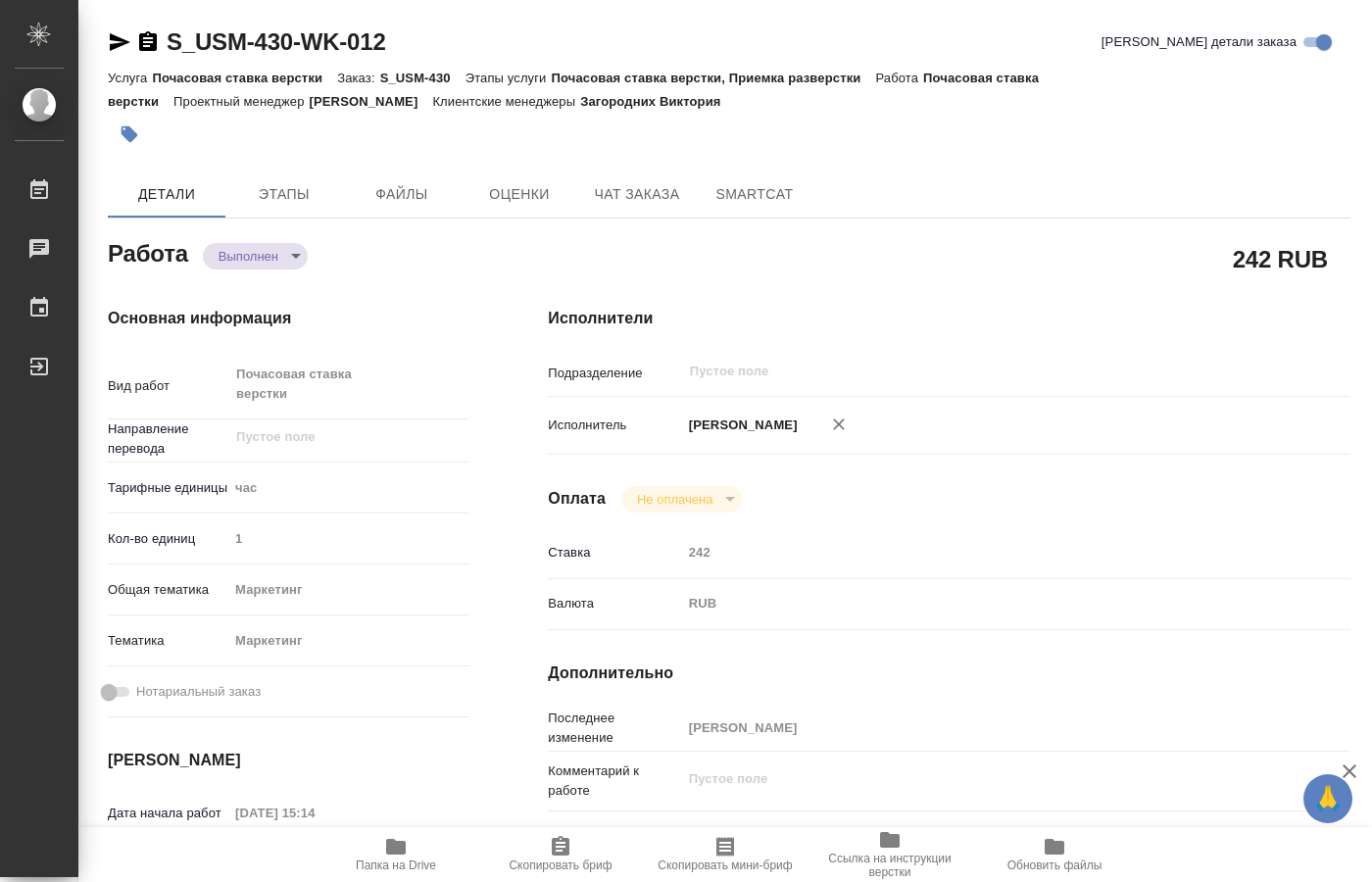  What do you see at coordinates (198, 693) in the screenshot?
I see `span: Нотариальный заказ` at bounding box center [198, 693].